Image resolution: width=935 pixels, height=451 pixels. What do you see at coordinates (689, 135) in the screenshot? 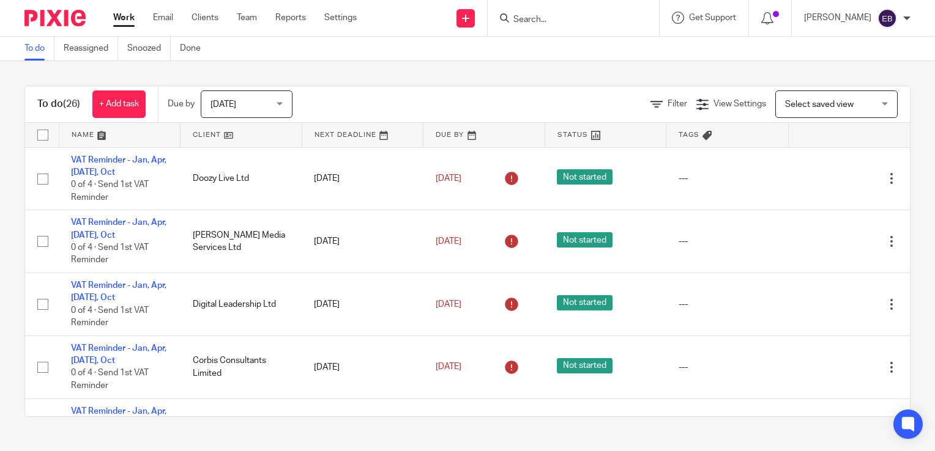
I see `span: Tags` at bounding box center [689, 135].